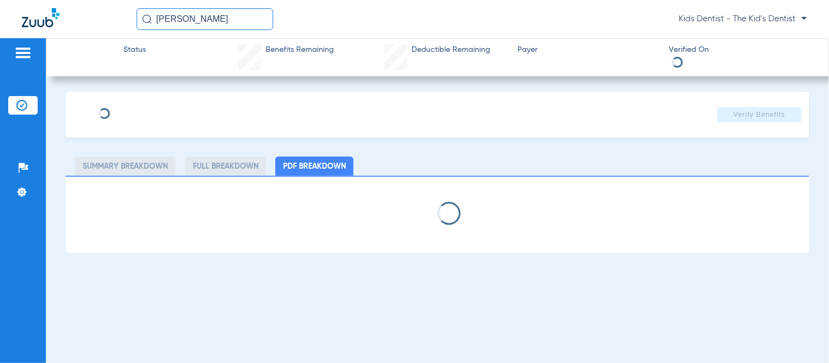 Image resolution: width=829 pixels, height=363 pixels. I want to click on input: Search for patients, so click(205, 19).